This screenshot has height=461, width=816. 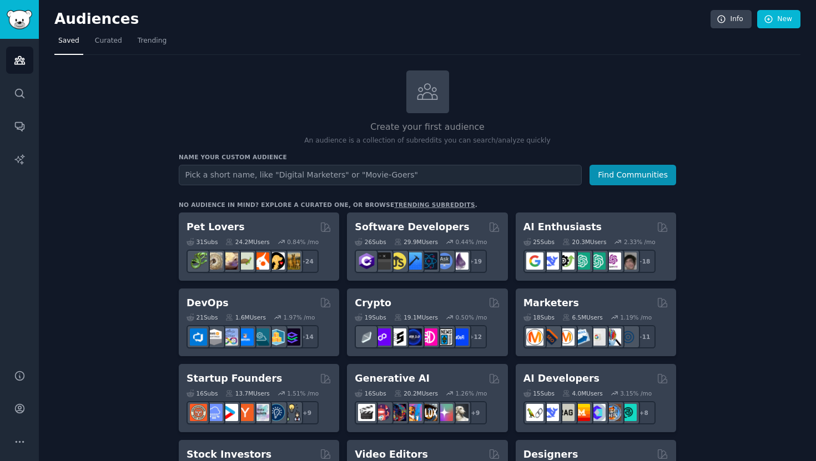 What do you see at coordinates (108, 41) in the screenshot?
I see `span: Curated` at bounding box center [108, 41].